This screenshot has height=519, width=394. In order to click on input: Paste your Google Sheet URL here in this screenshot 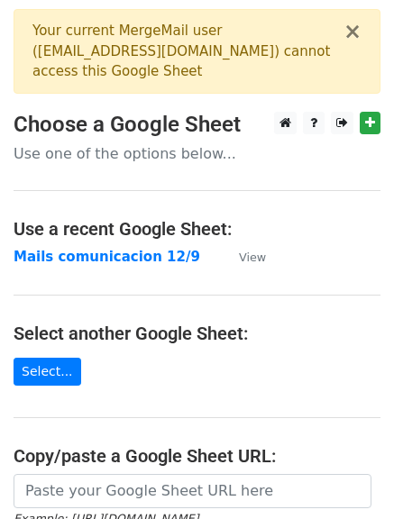, I will do `click(192, 491)`.